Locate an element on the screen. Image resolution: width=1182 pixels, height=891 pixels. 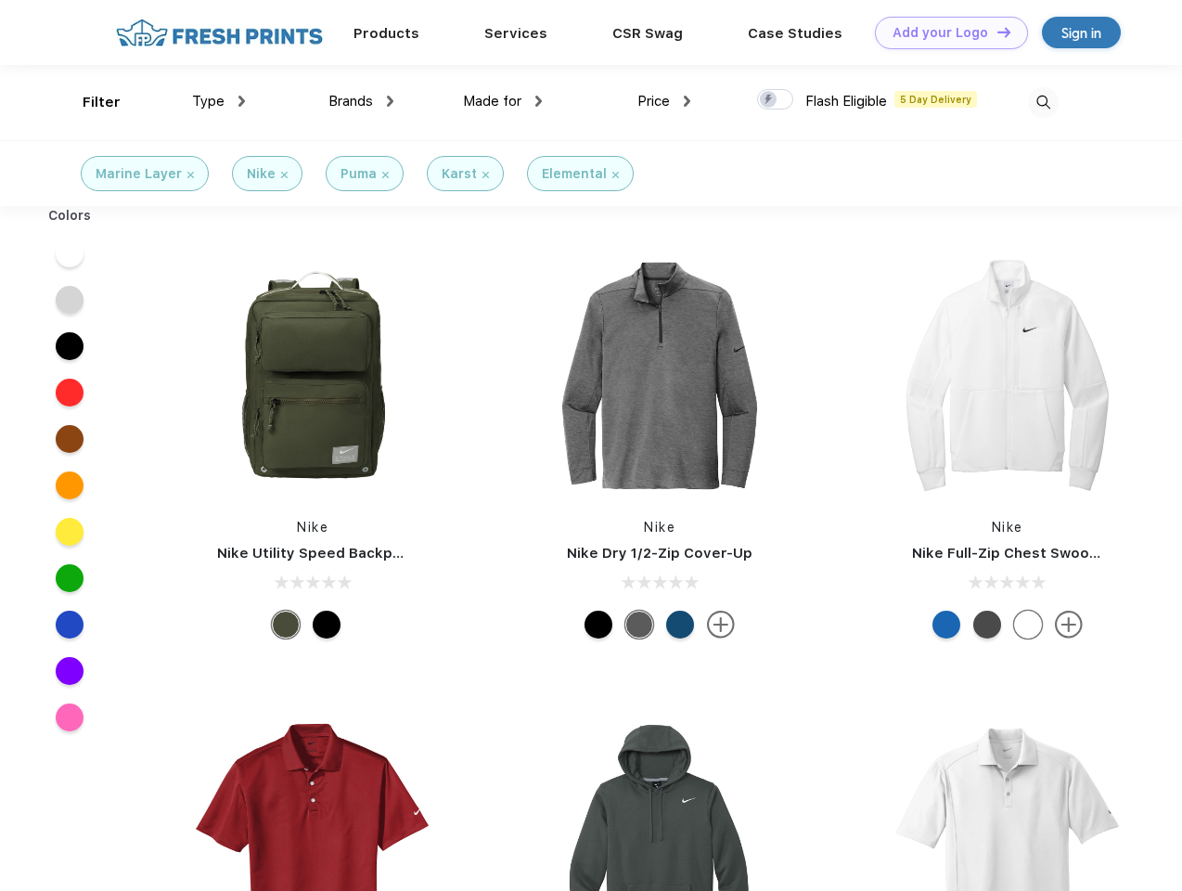
a: Services is located at coordinates (516, 33).